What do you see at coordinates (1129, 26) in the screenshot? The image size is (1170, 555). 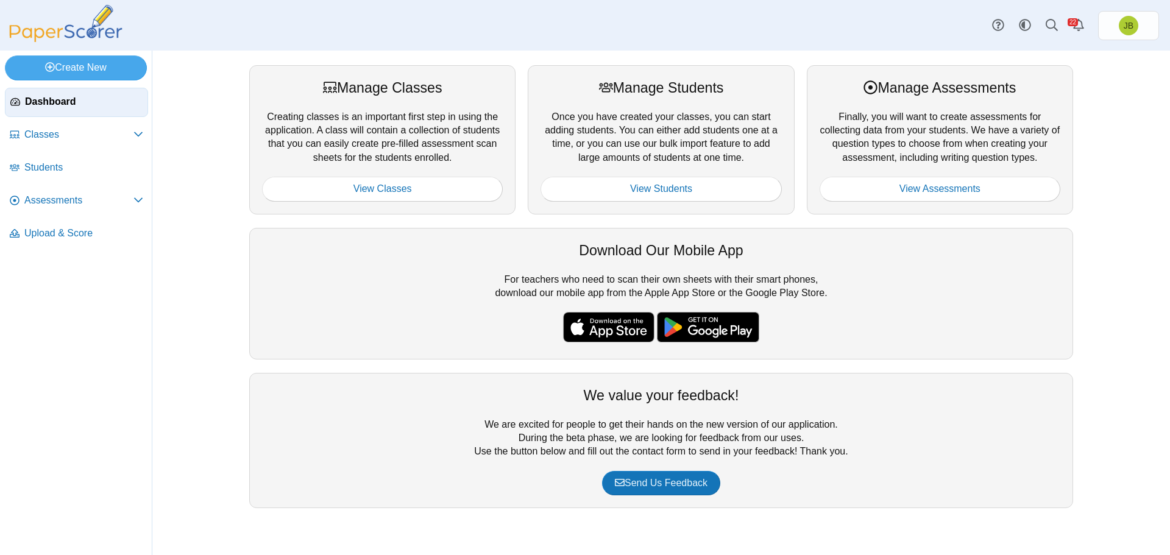 I see `a: Joel Boyd` at bounding box center [1129, 26].